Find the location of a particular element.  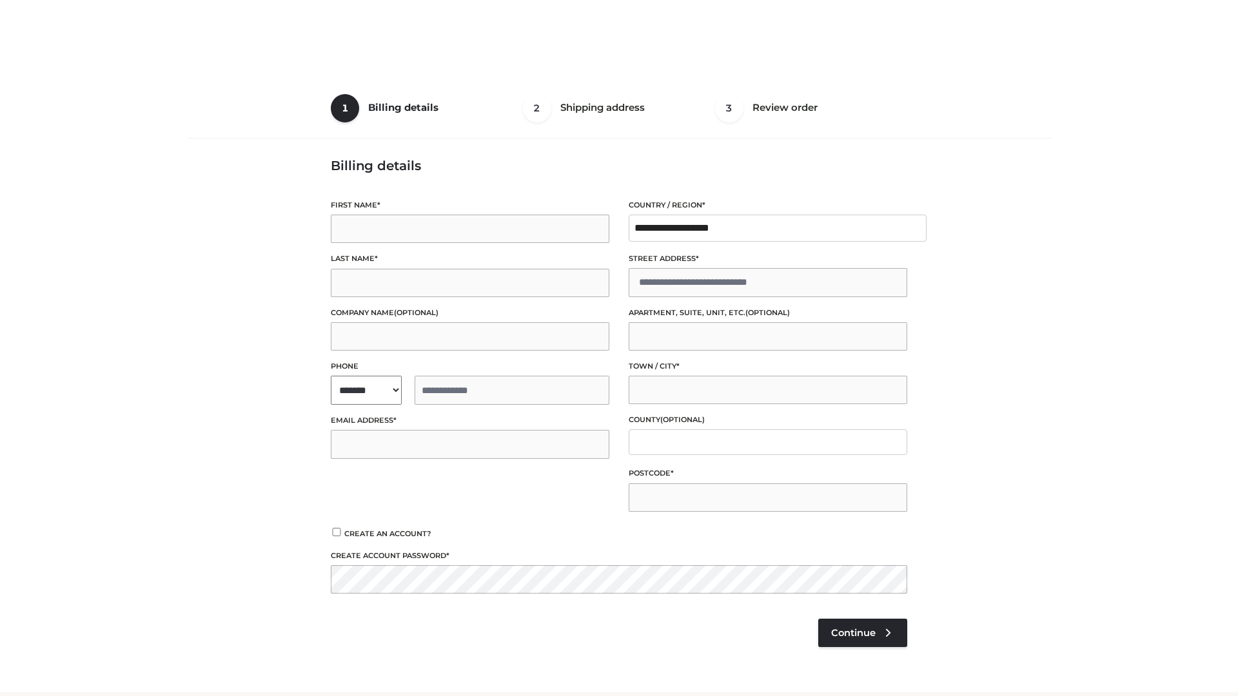

label: Postcode is located at coordinates (768, 473).